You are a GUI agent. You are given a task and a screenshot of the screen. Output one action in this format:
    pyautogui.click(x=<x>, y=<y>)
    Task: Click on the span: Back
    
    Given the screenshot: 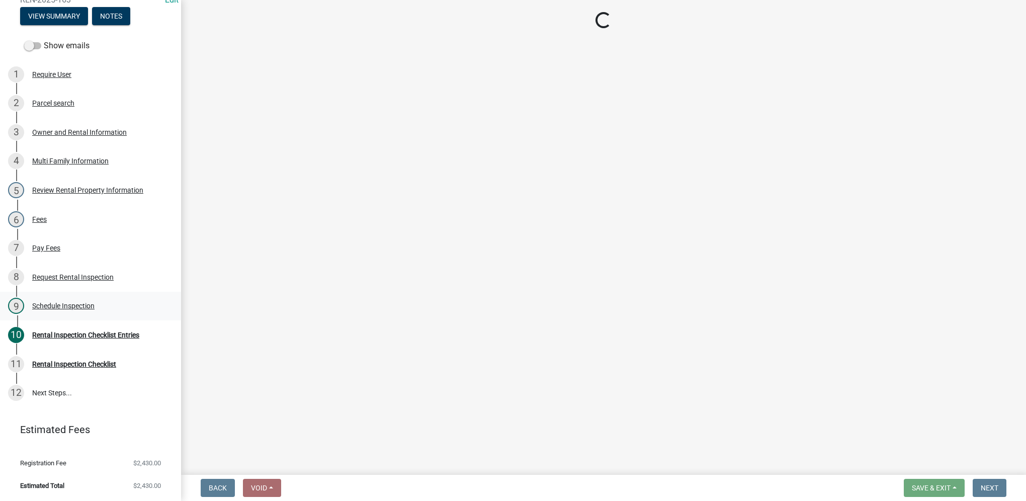 What is the action you would take?
    pyautogui.click(x=218, y=488)
    